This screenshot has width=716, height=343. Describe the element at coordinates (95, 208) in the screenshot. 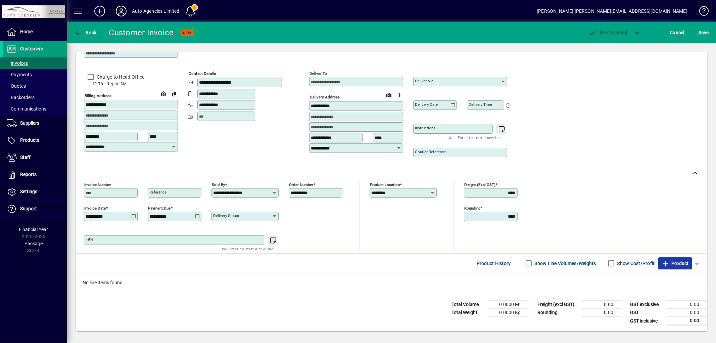

I see `mat-label: Invoice date` at that location.